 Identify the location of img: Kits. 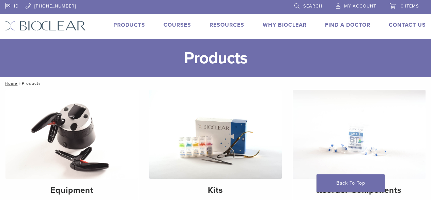
(216, 134).